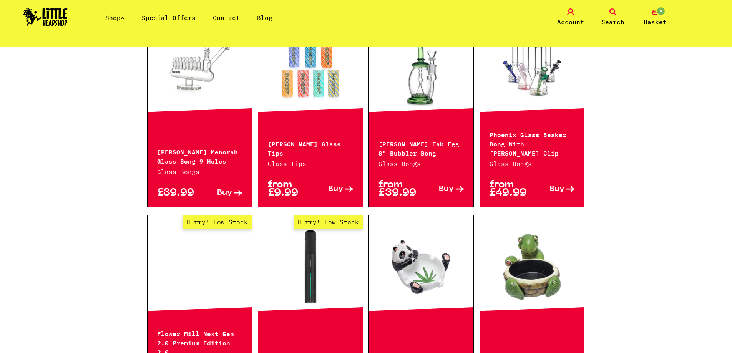 The width and height of the screenshot is (732, 353). I want to click on img: Little Head Shop Logo, so click(45, 17).